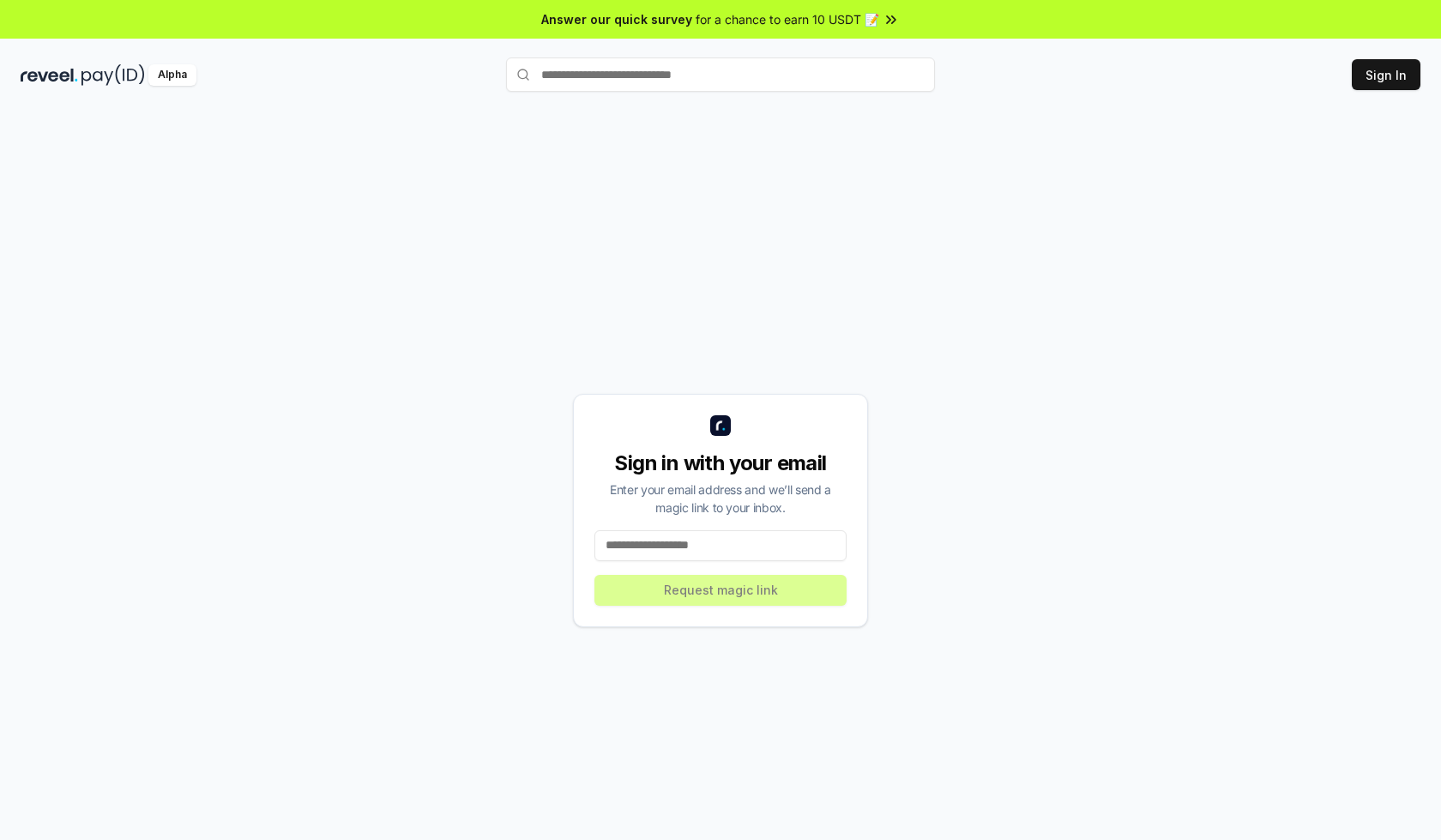 The width and height of the screenshot is (1441, 840). I want to click on button: Sign In, so click(1386, 74).